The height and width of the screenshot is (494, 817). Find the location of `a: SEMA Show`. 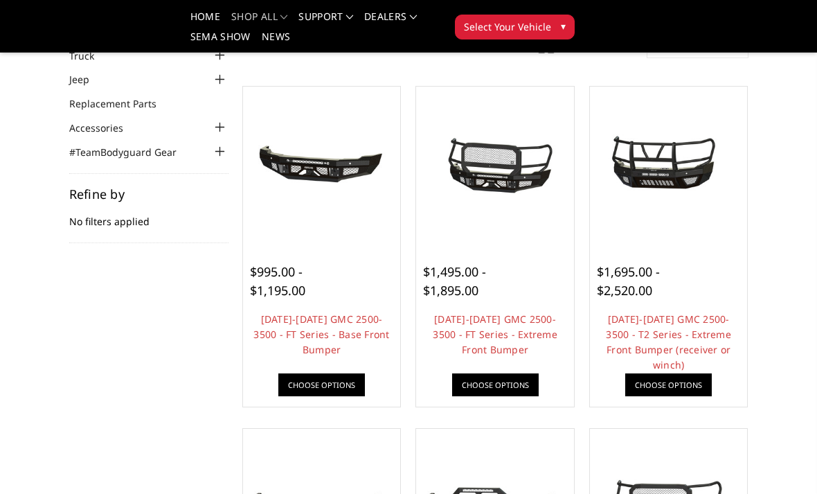

a: SEMA Show is located at coordinates (220, 42).